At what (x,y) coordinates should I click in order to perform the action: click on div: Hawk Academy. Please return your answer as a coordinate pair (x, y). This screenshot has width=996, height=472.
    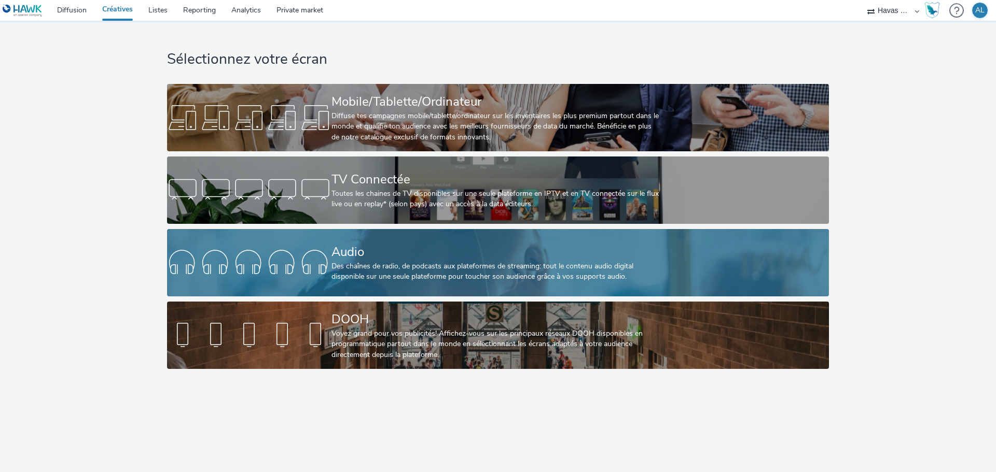
    Looking at the image, I should click on (932, 10).